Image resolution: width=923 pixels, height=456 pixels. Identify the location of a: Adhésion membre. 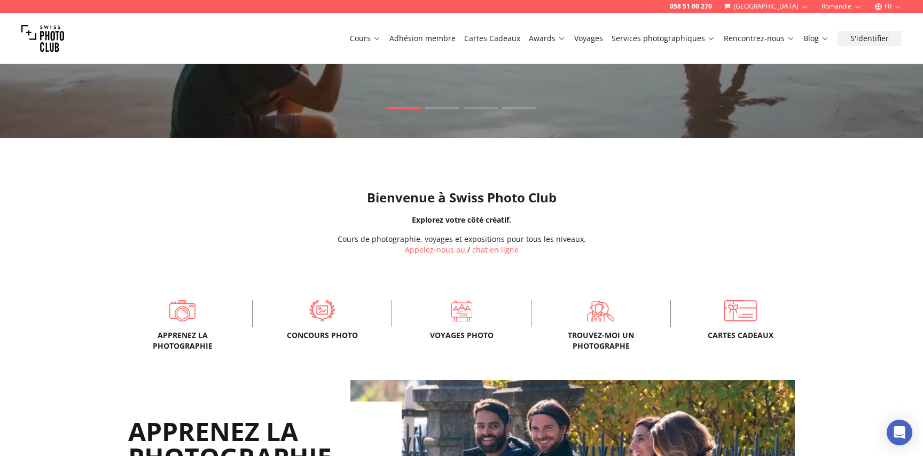
(423, 38).